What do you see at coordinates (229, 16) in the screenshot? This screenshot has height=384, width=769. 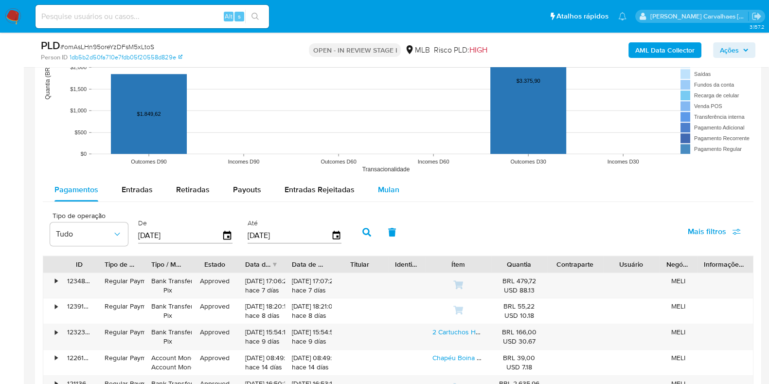 I see `span: Alt` at bounding box center [229, 16].